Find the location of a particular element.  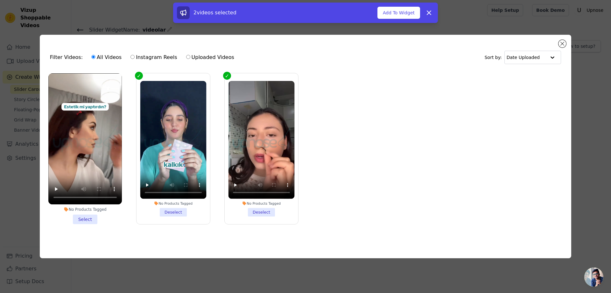

span: 2 videos selected is located at coordinates (215, 12).